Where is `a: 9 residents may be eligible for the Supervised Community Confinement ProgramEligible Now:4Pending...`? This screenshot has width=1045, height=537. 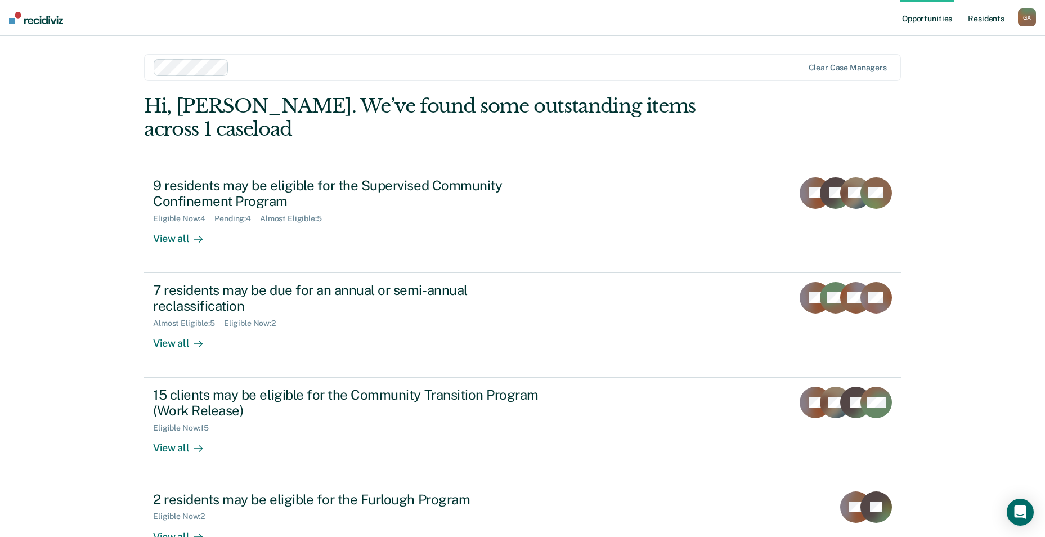 a: 9 residents may be eligible for the Supervised Community Confinement ProgramEligible Now:4Pending... is located at coordinates (522, 220).